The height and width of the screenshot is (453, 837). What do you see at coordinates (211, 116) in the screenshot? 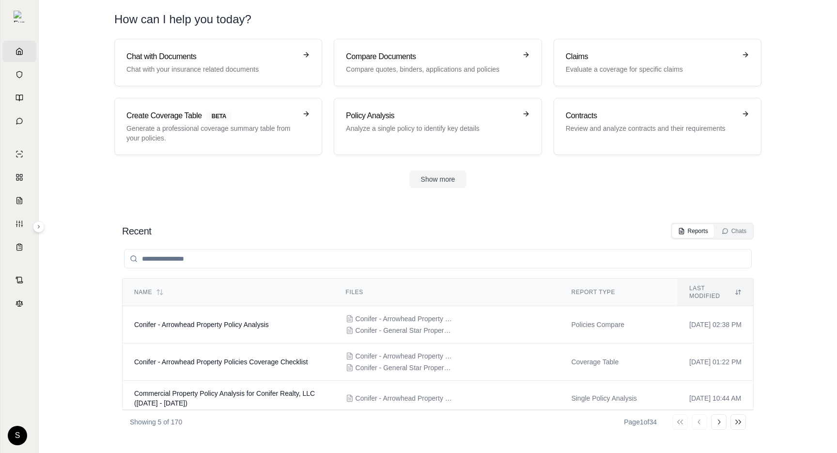
I see `h3: Create Coverage Table` at bounding box center [211, 116].